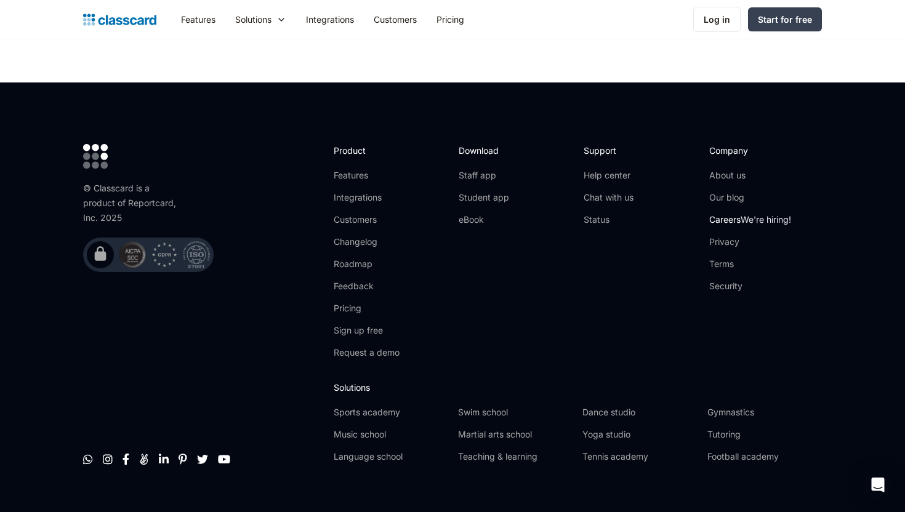 The height and width of the screenshot is (512, 905). What do you see at coordinates (608, 150) in the screenshot?
I see `h2: Support` at bounding box center [608, 150].